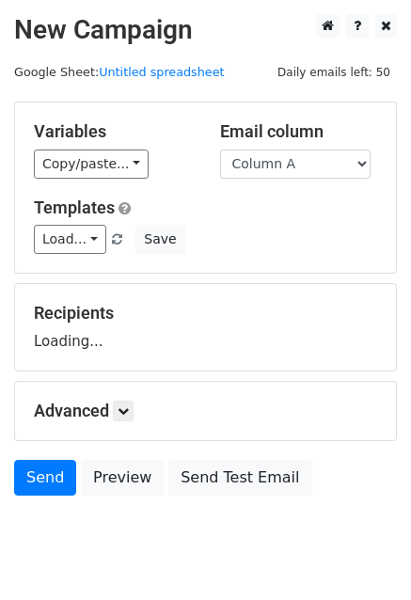 This screenshot has width=411, height=600. Describe the element at coordinates (334, 72) in the screenshot. I see `span: Daily emails left: 50` at that location.